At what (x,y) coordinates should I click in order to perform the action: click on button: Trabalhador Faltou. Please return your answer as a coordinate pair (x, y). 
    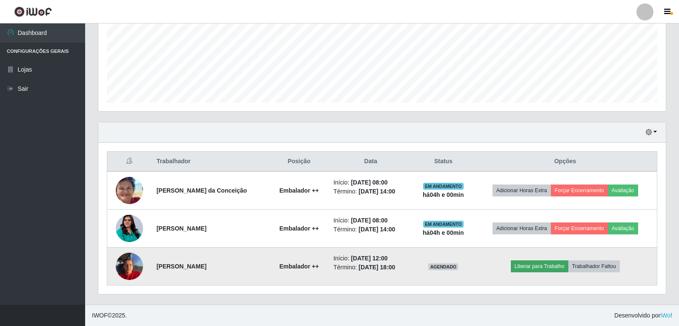
    Looking at the image, I should click on (594, 266).